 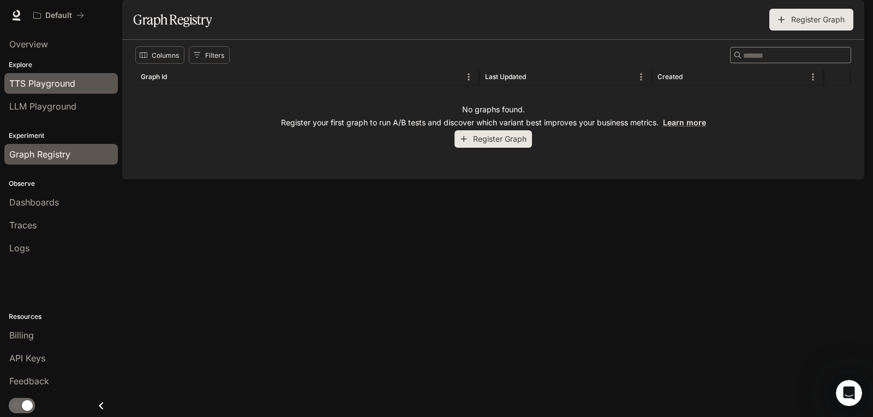 I want to click on p: No graphs found., so click(x=493, y=110).